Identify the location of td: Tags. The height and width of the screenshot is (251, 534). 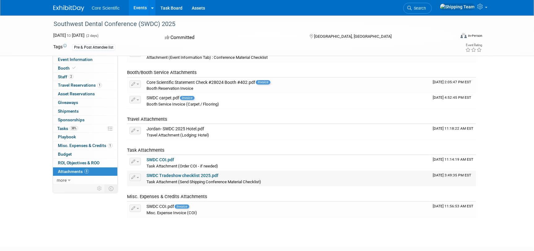
(60, 47).